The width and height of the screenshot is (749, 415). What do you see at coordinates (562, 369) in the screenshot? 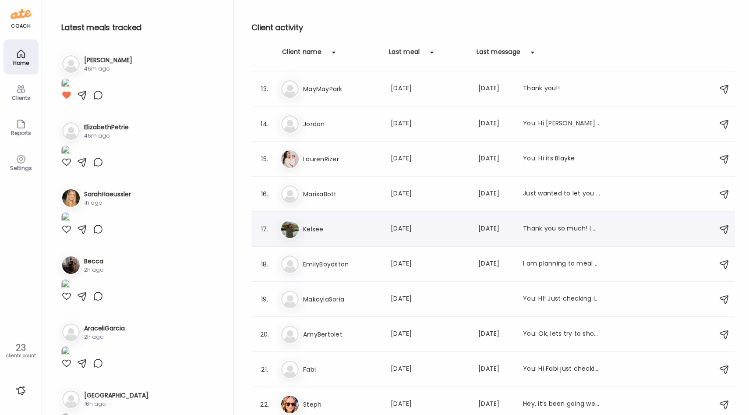
I see `div: You: Hi Fabi just checking in on you!` at bounding box center [562, 369].